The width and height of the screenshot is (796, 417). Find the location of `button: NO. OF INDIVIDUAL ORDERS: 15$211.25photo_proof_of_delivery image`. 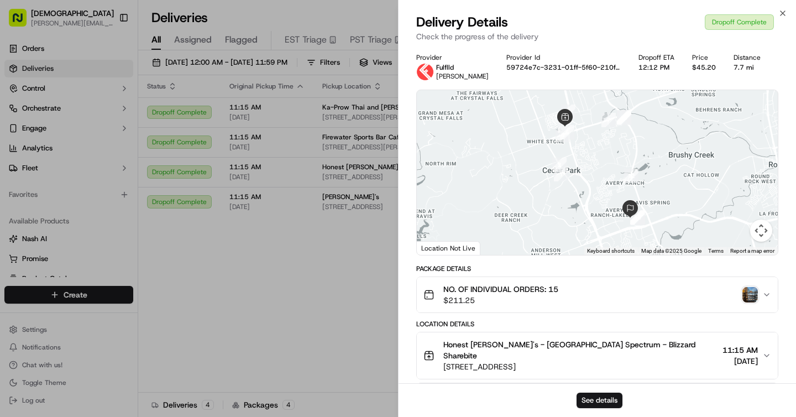

button: NO. OF INDIVIDUAL ORDERS: 15$211.25photo_proof_of_delivery image is located at coordinates (597, 295).